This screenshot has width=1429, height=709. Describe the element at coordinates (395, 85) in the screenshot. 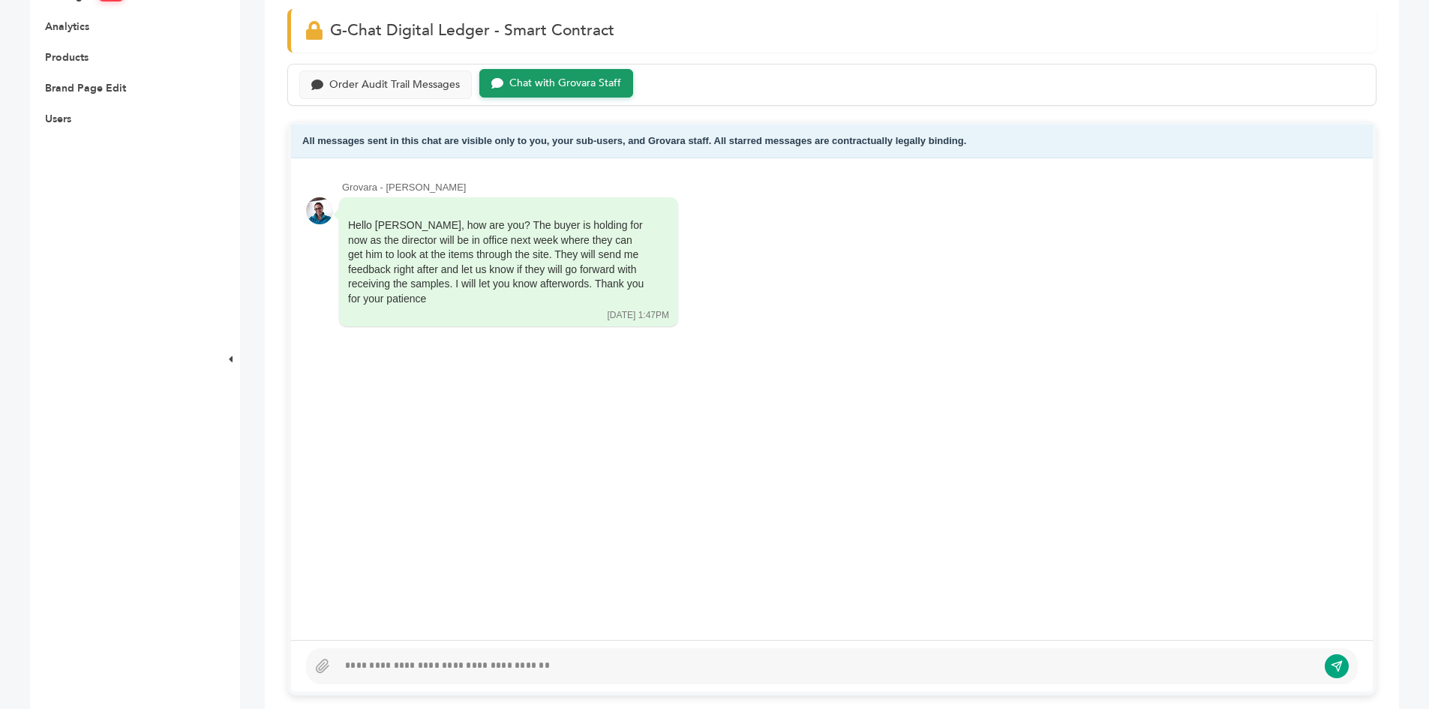

I see `div: Order Audit Trail Messages` at that location.